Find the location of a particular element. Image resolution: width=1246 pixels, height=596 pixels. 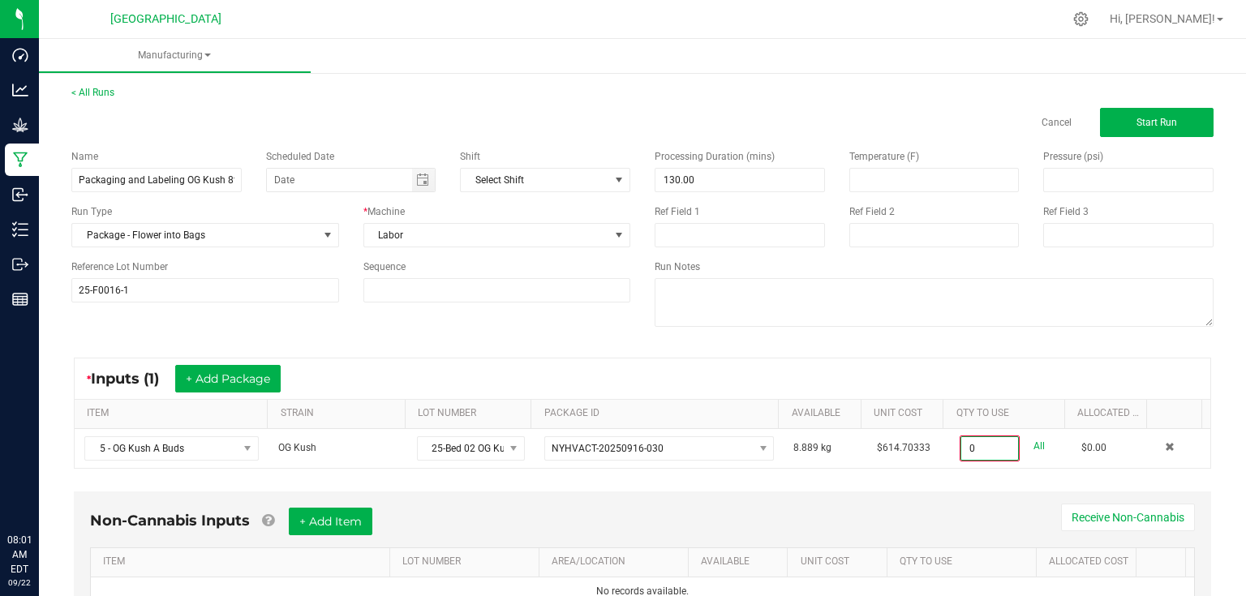

a: STRAINSortable is located at coordinates (340, 414).